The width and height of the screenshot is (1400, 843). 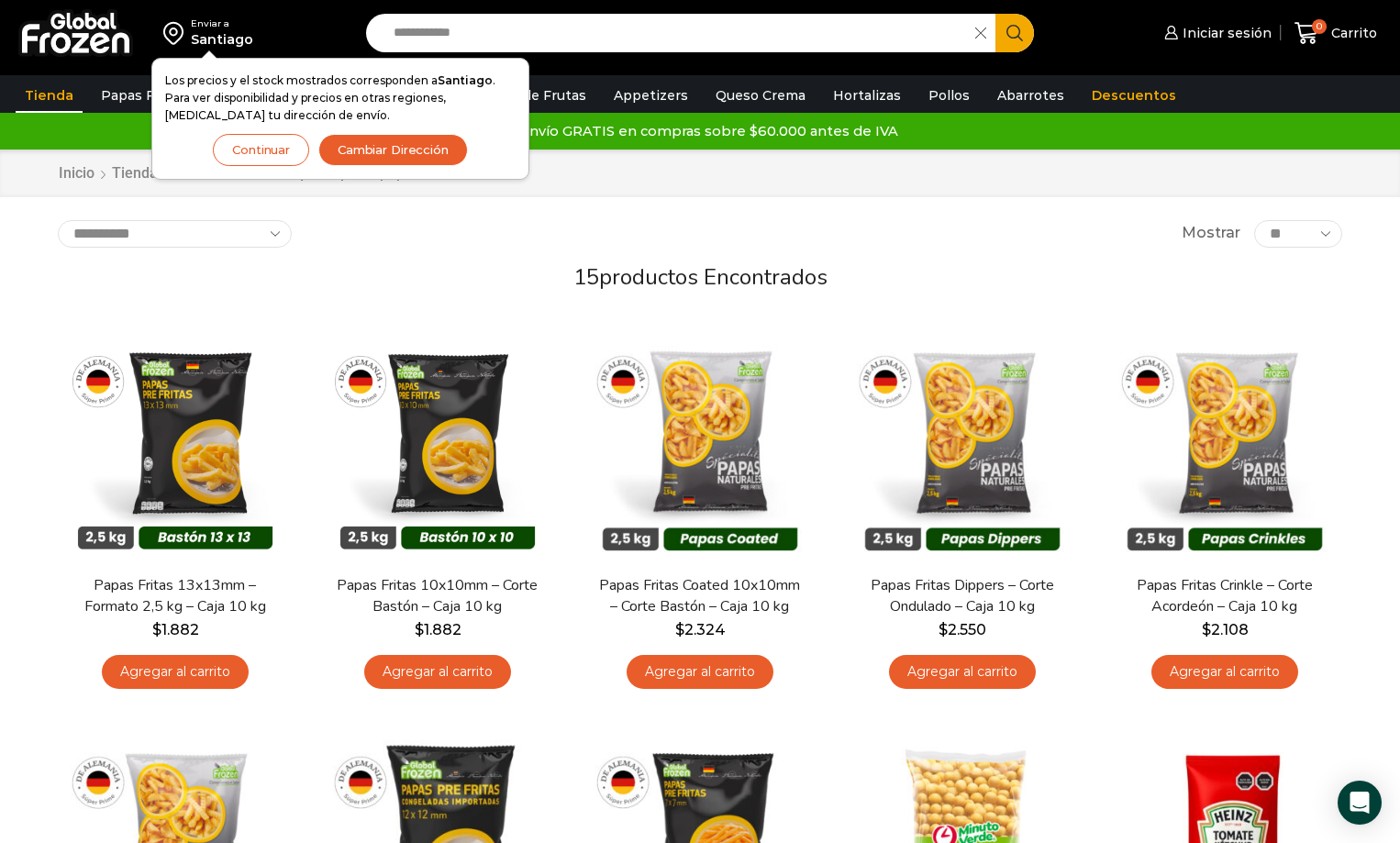 What do you see at coordinates (1319, 27) in the screenshot?
I see `span: 0` at bounding box center [1319, 27].